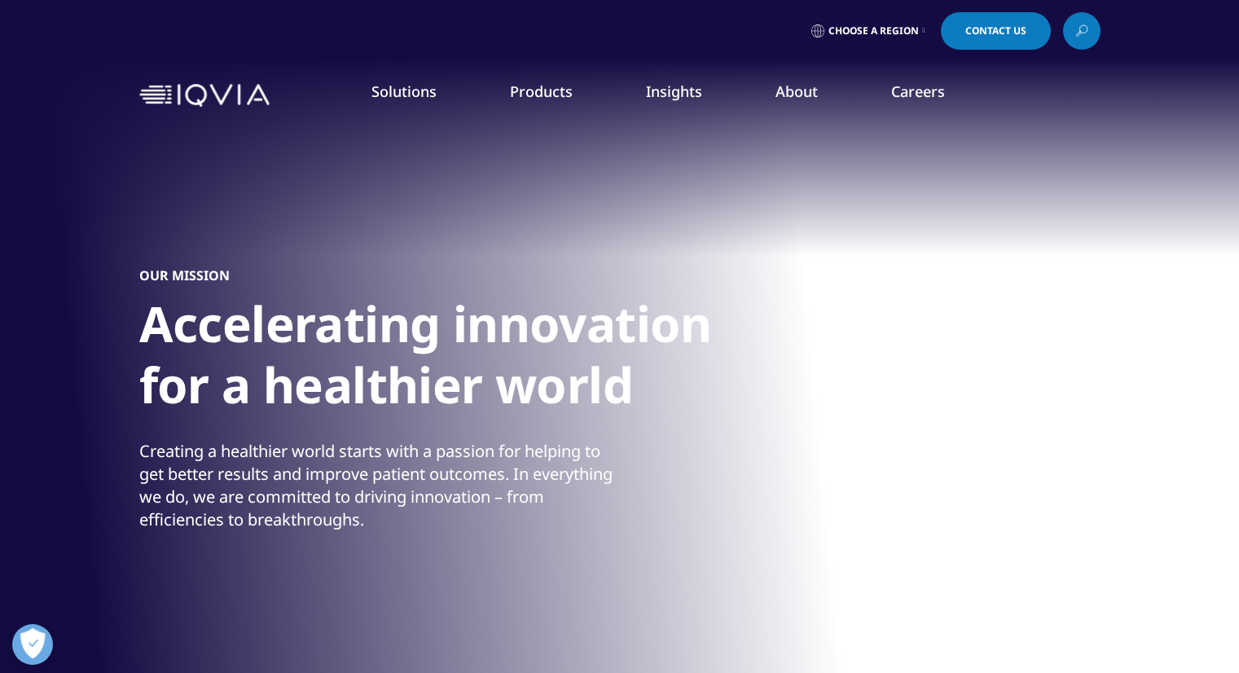  Describe the element at coordinates (204, 95) in the screenshot. I see `img: IQVIA Healthcare Information Technology and Pharma Clinical Research Company` at that location.